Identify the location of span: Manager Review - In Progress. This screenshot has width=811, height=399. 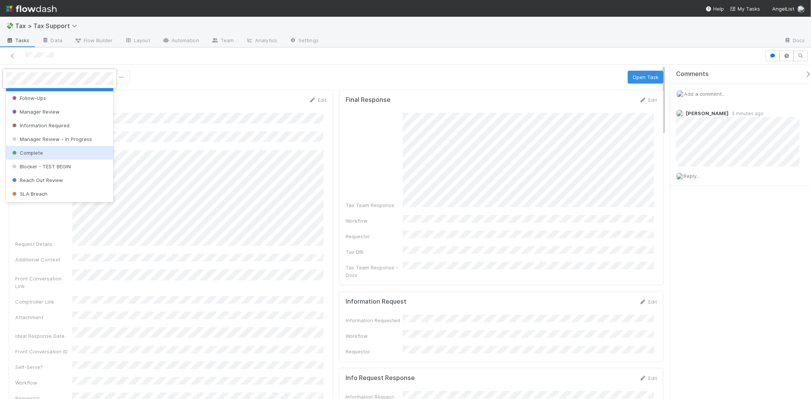
(51, 139).